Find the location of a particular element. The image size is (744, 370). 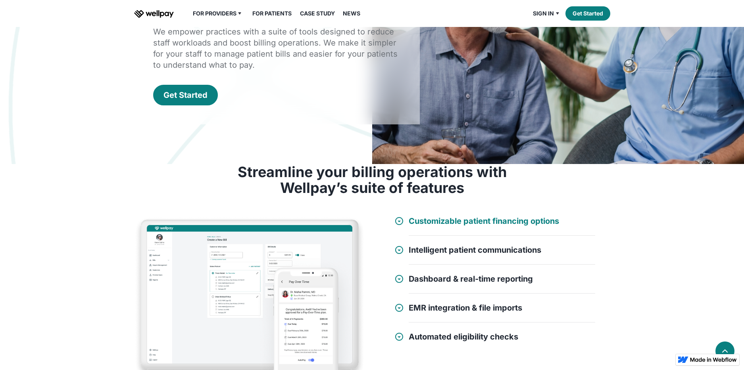

div: We empower practices with a suite of tools designed to reduce staff workloads and boost billing o... is located at coordinates (277, 48).